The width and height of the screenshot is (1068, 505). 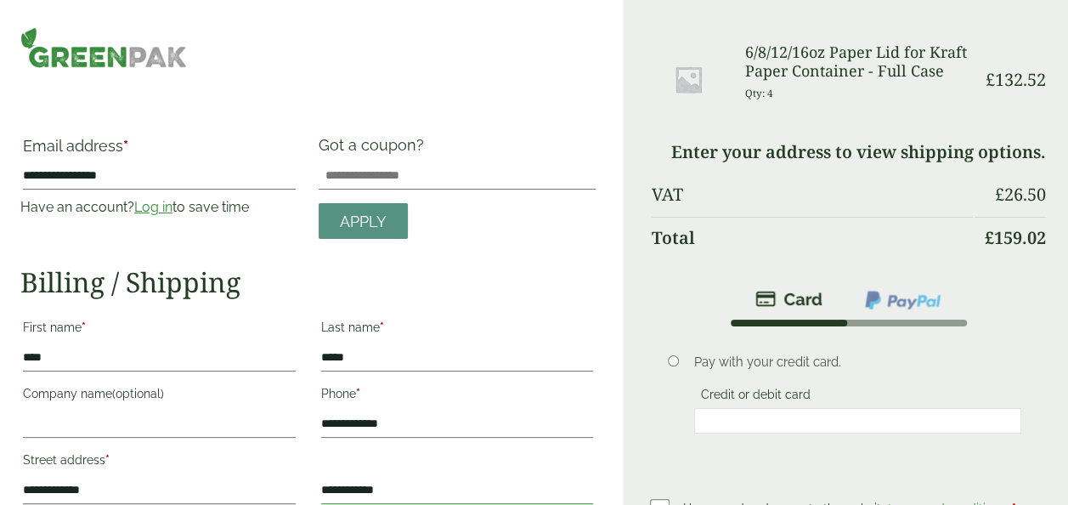 What do you see at coordinates (858, 362) in the screenshot?
I see `p: Pay with your credit card.` at bounding box center [858, 362].